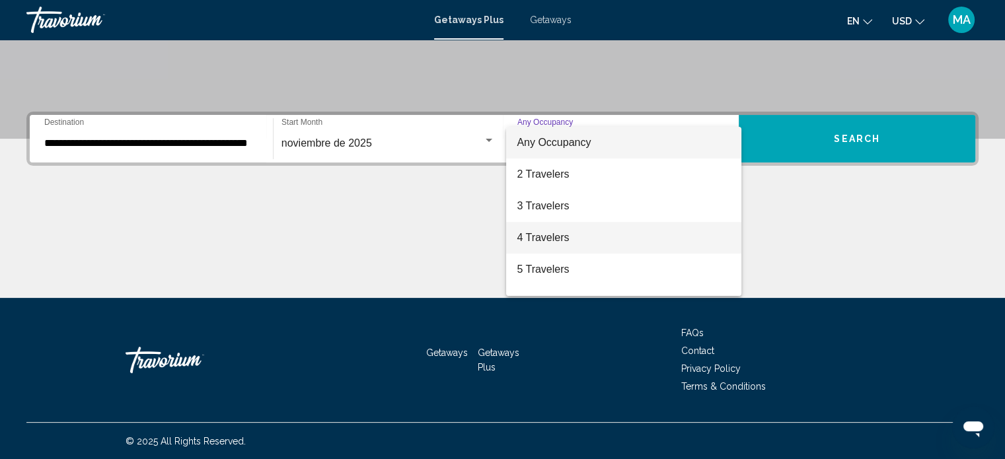 This screenshot has height=459, width=1005. I want to click on span: 5 Travelers, so click(624, 270).